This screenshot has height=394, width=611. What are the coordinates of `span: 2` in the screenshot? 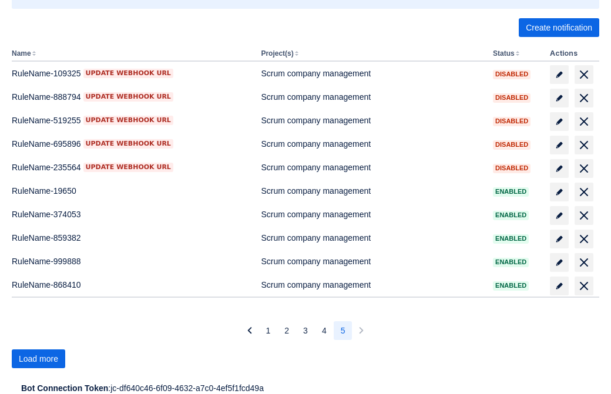 It's located at (287, 331).